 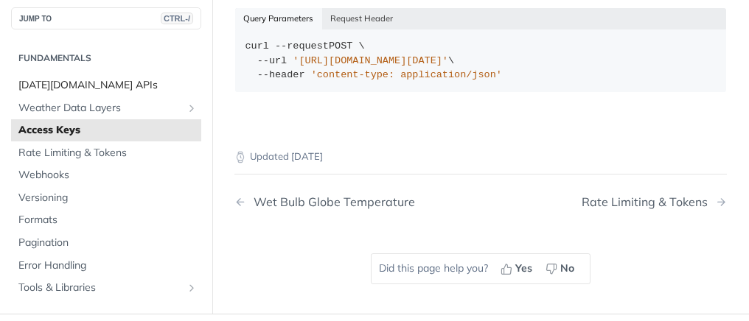 I want to click on span: --url, so click(x=272, y=60).